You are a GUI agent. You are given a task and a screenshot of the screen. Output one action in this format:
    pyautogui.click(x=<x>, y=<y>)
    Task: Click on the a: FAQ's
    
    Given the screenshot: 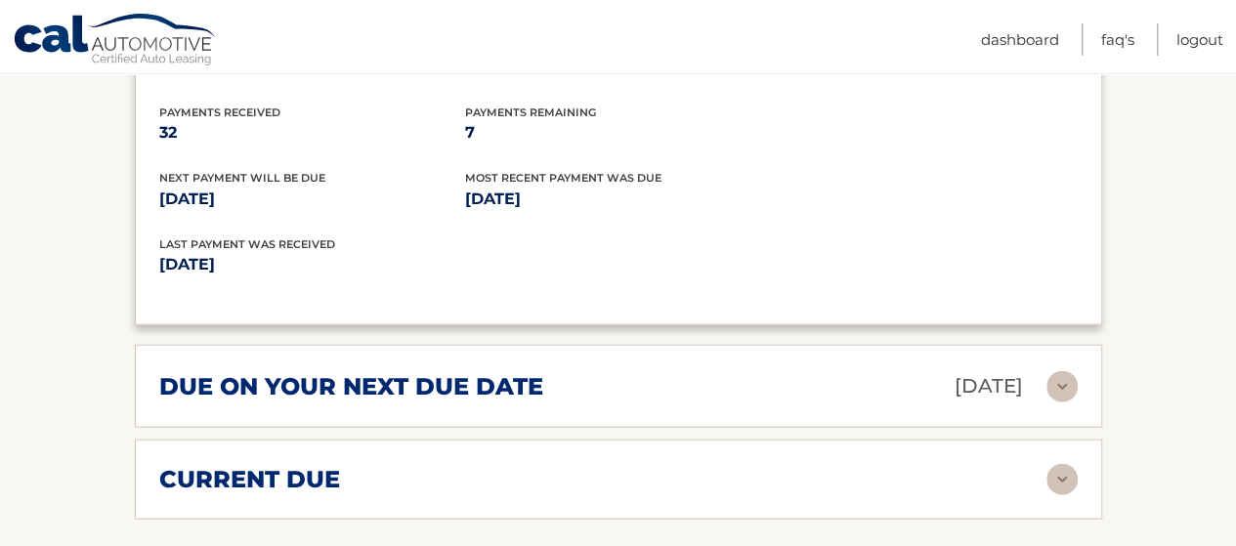 What is the action you would take?
    pyautogui.click(x=1118, y=39)
    